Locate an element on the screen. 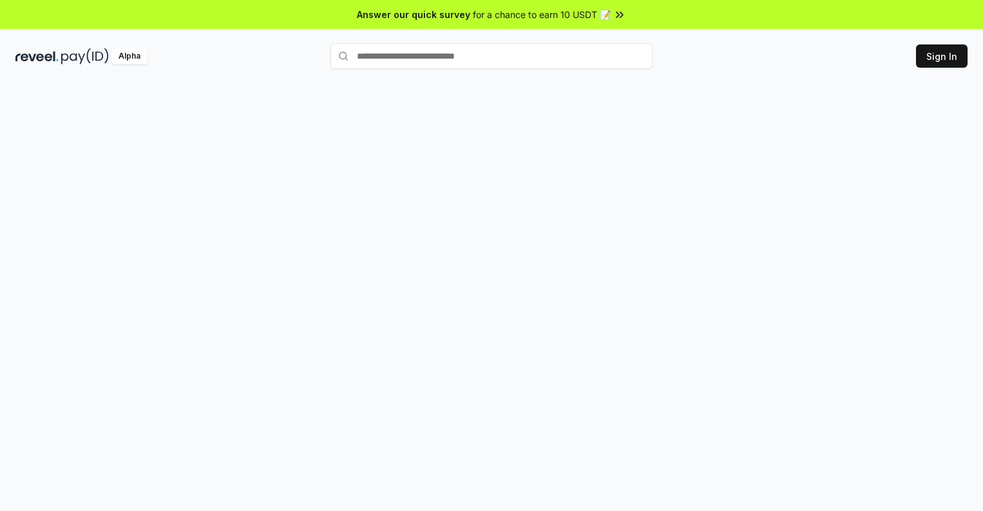 The height and width of the screenshot is (511, 983). img: reveel_dark is located at coordinates (37, 56).